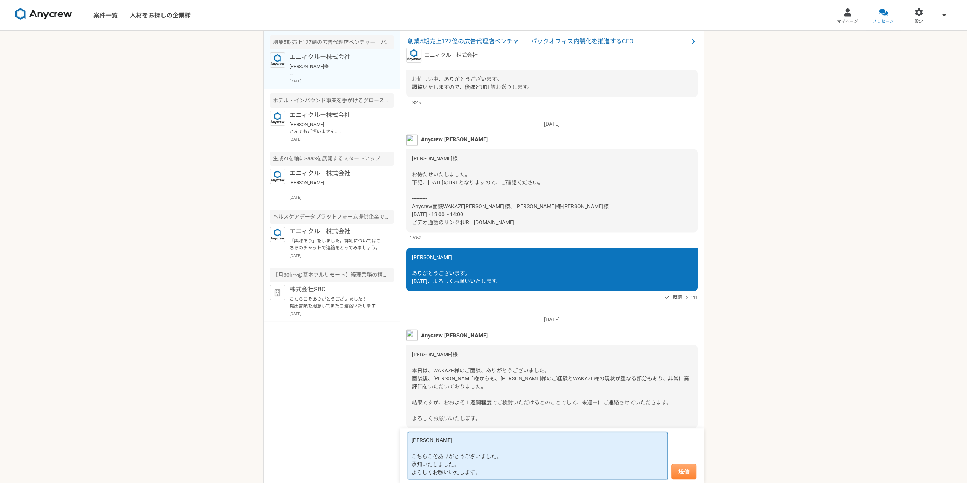 The height and width of the screenshot is (483, 967). Describe the element at coordinates (336, 244) in the screenshot. I see `p: 「興味あり」をしました。詳細についてはこちらのチャットで連絡をとってみましょう。` at that location.